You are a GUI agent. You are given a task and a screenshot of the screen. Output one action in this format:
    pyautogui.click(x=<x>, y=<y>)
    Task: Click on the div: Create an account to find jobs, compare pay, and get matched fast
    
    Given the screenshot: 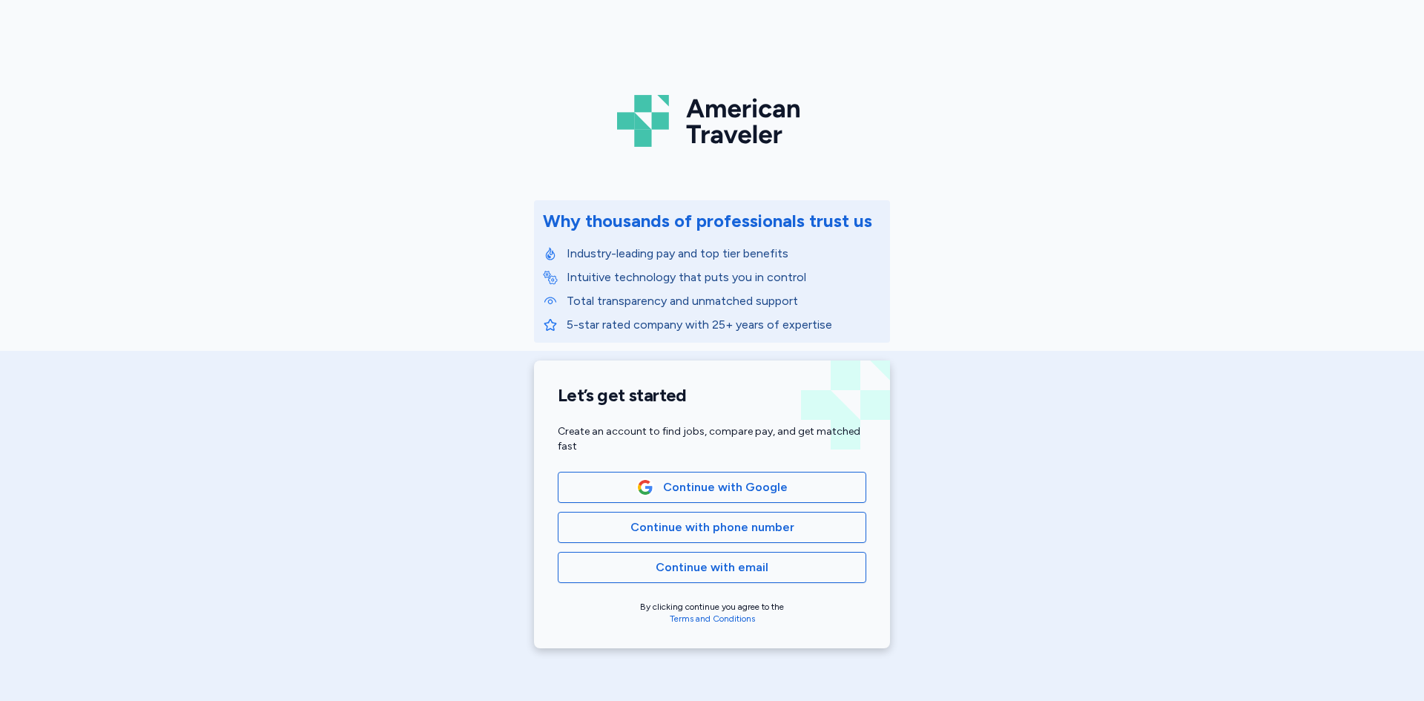 What is the action you would take?
    pyautogui.click(x=712, y=439)
    